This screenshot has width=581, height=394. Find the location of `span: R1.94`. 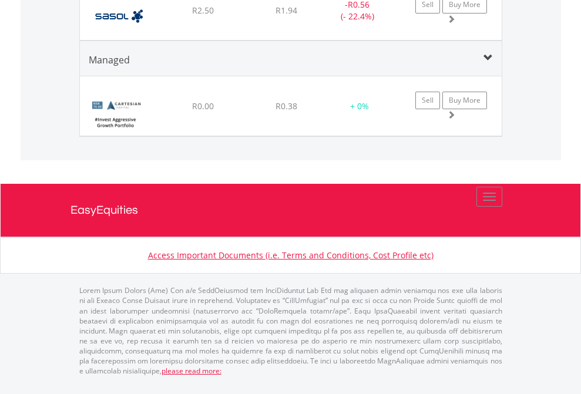

span: R1.94 is located at coordinates (286, 10).